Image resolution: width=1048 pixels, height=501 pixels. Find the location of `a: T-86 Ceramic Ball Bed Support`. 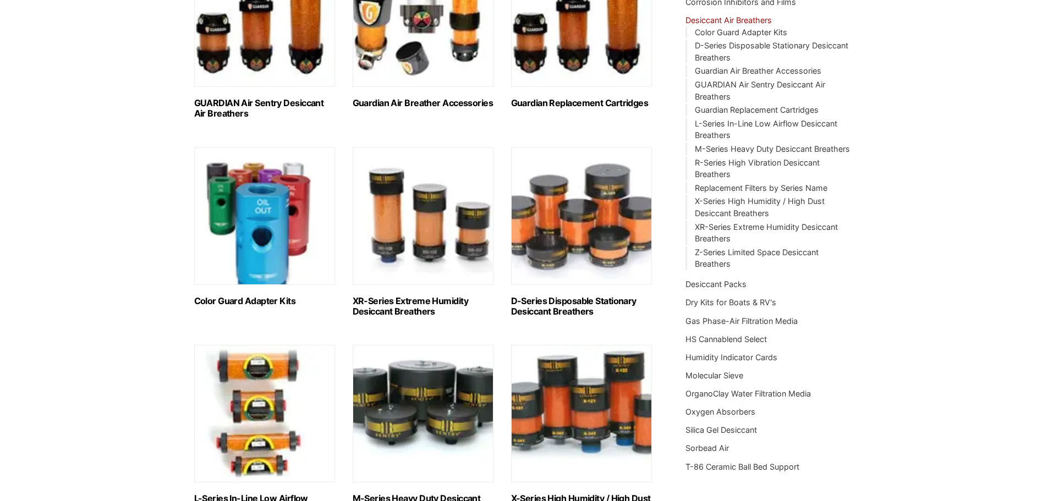

a: T-86 Ceramic Ball Bed Support is located at coordinates (742, 466).